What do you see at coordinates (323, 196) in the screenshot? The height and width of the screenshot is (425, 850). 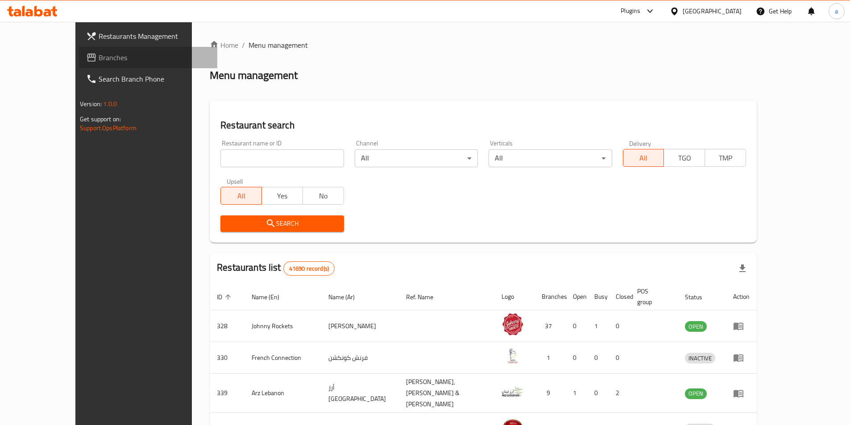 I see `button: No` at bounding box center [323, 196].